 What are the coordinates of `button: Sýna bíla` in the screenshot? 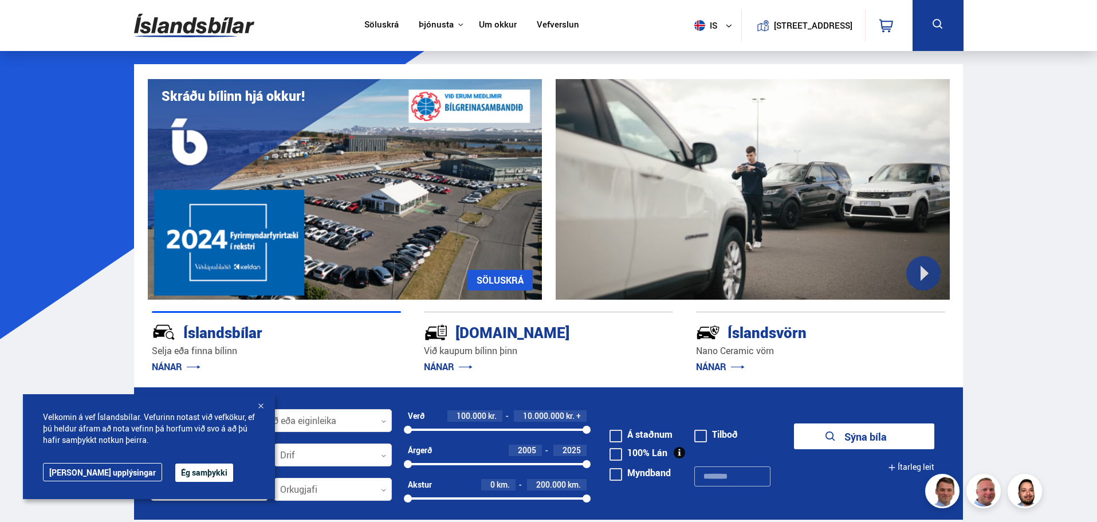 It's located at (864, 436).